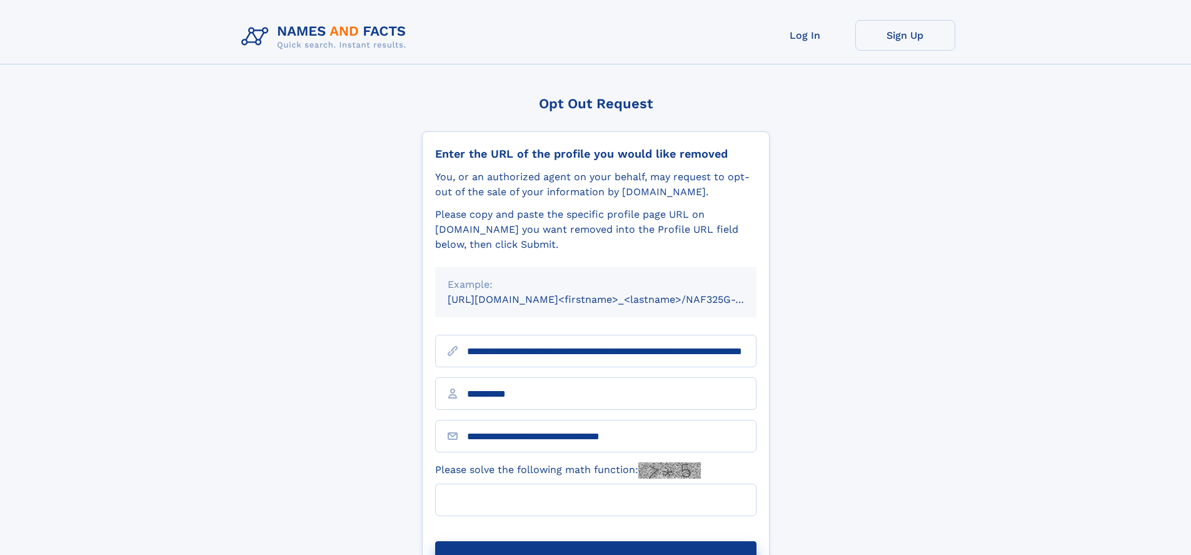  Describe the element at coordinates (596, 184) in the screenshot. I see `div: You, or an authorized agent on your behalf, may request to opt-out of the sale of your informatio...` at that location.